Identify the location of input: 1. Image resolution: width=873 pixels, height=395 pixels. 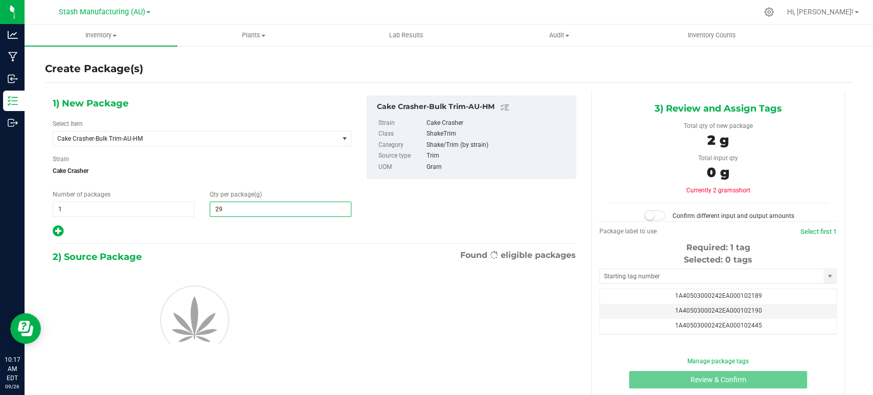
(123, 209).